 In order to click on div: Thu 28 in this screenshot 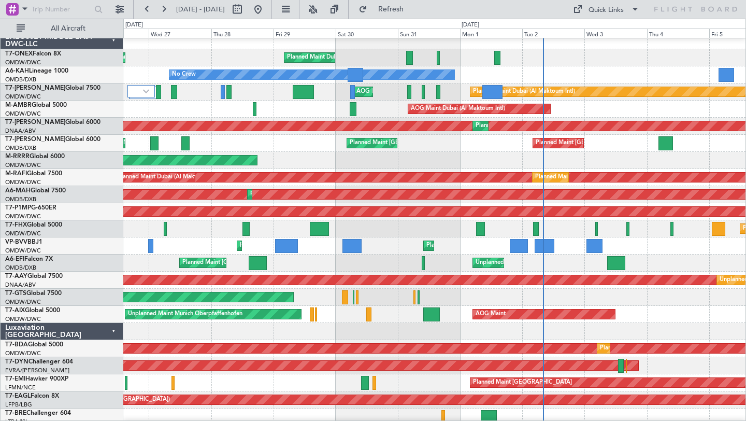, I will do `click(242, 33)`.